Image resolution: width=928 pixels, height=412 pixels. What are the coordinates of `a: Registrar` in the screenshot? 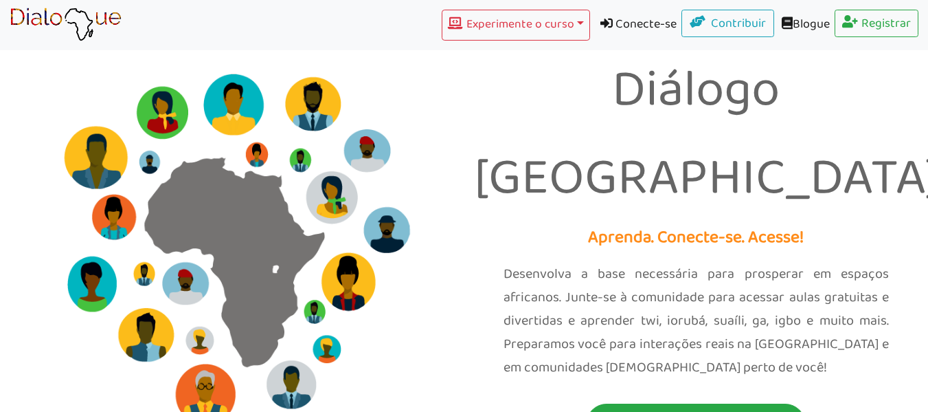 It's located at (877, 23).